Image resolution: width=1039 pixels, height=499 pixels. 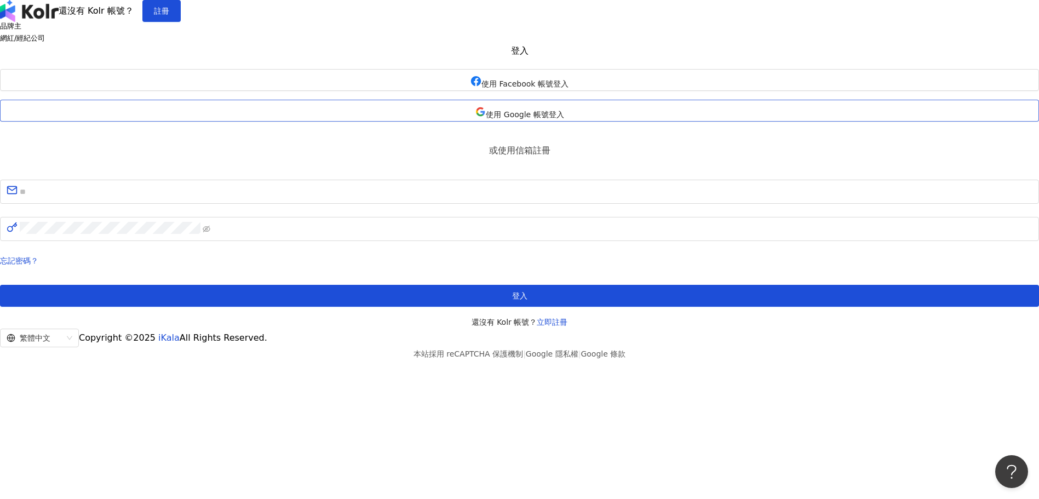 I want to click on span: eye-invisible, so click(x=207, y=229).